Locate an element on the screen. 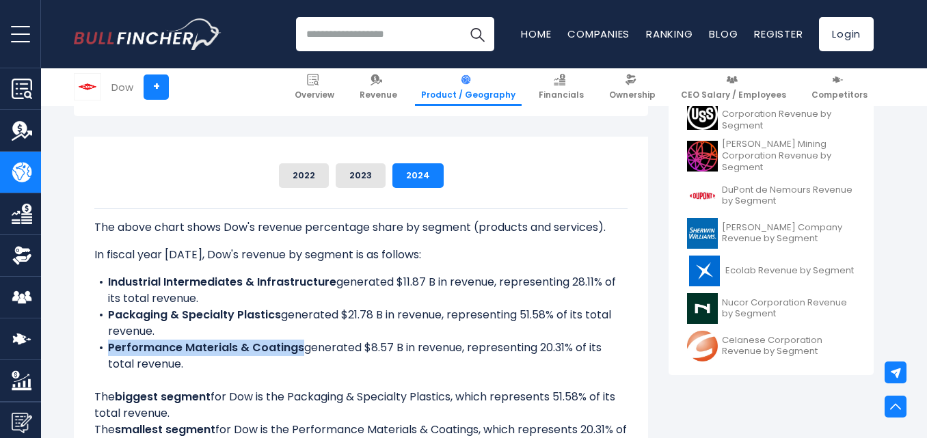 Image resolution: width=927 pixels, height=438 pixels. span: Ecolab Revenue by Segment is located at coordinates (790, 271).